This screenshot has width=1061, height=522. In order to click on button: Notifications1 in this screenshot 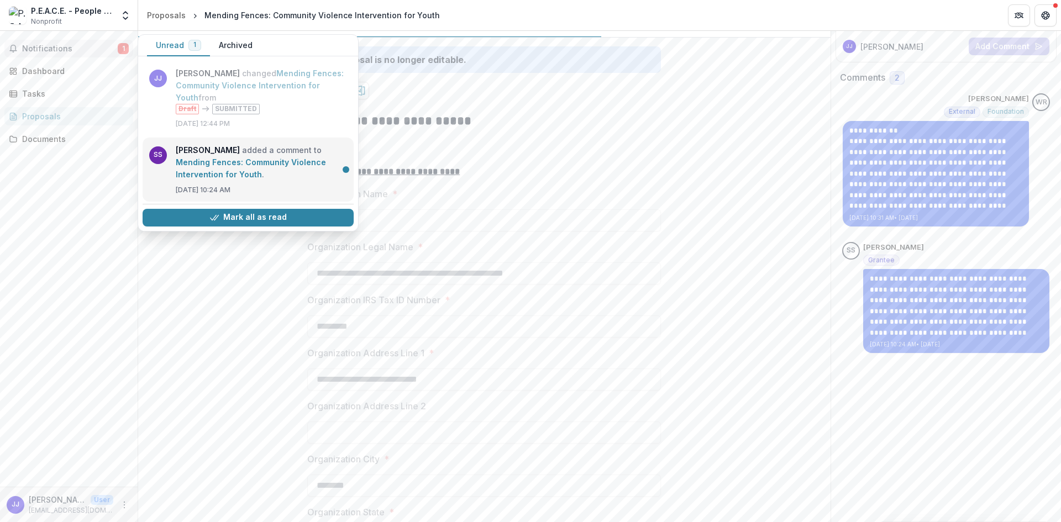, I will do `click(69, 49)`.